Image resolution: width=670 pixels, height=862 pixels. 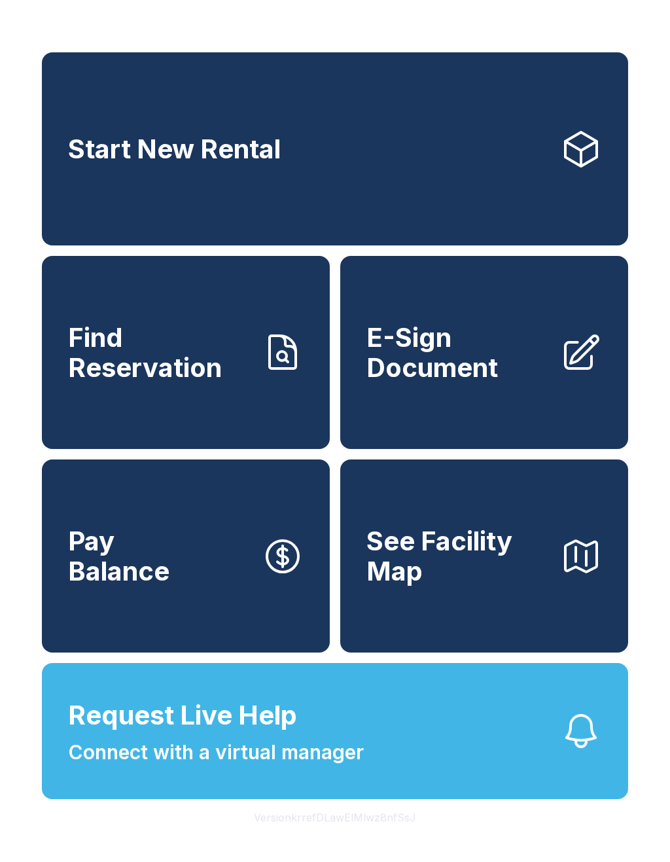 What do you see at coordinates (118, 556) in the screenshot?
I see `span: Pay Balance` at bounding box center [118, 556].